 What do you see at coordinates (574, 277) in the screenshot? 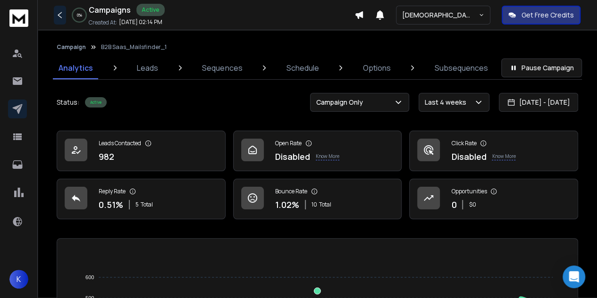
I see `div: Open Intercom Messenger` at bounding box center [574, 277].